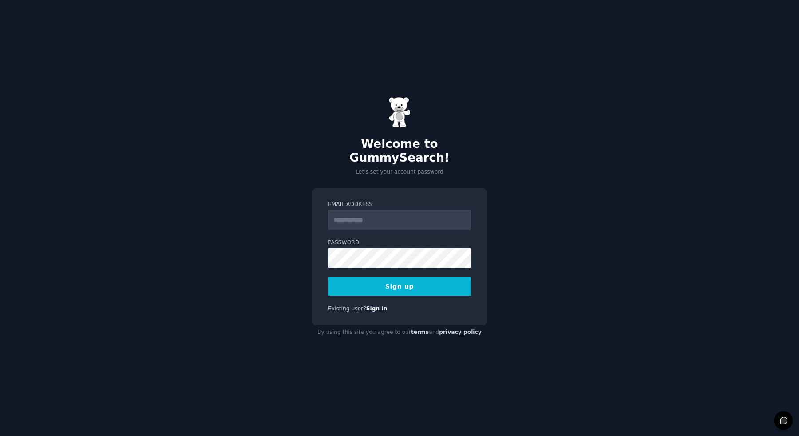  Describe the element at coordinates (400, 205) in the screenshot. I see `label: Email Address` at that location.